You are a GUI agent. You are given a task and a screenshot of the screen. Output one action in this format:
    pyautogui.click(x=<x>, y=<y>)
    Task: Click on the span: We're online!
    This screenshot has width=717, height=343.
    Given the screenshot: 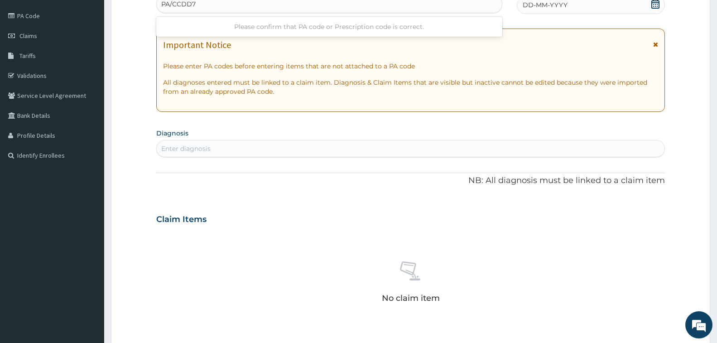 What is the action you would take?
    pyautogui.click(x=89, y=160)
    